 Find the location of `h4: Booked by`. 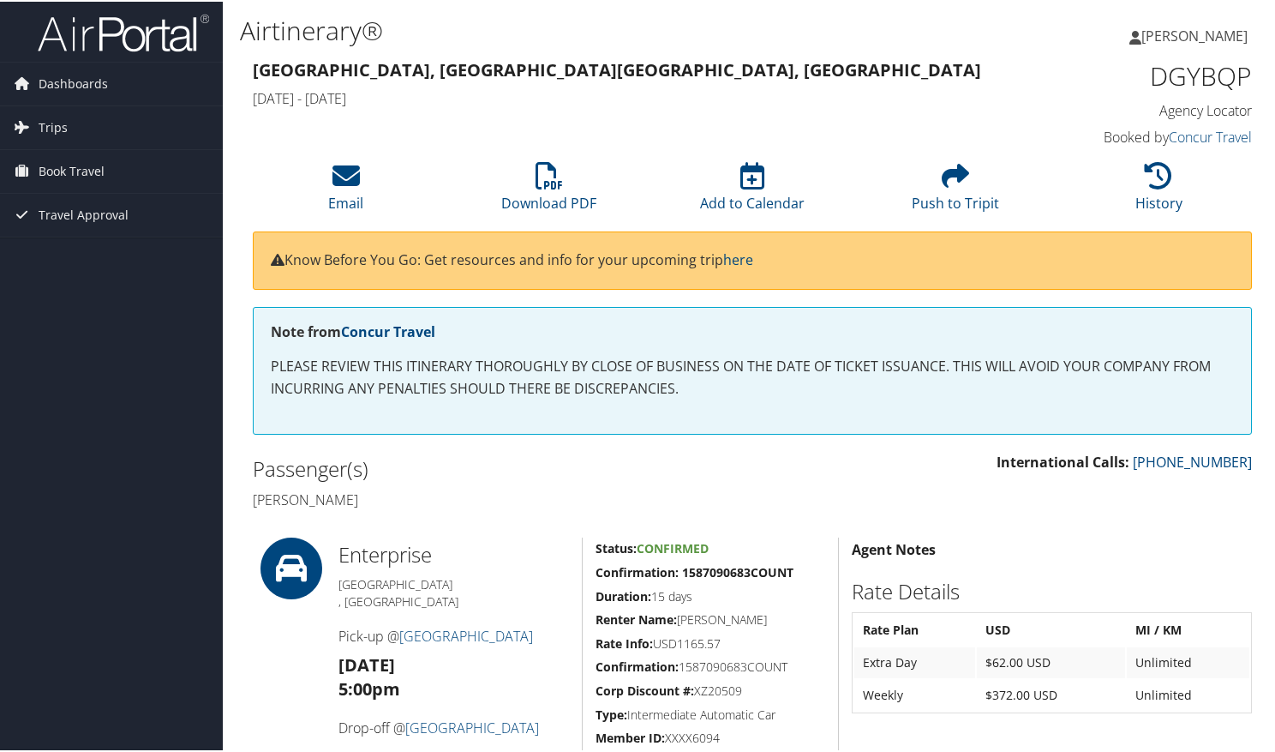

h4: Booked by is located at coordinates (1137, 135).